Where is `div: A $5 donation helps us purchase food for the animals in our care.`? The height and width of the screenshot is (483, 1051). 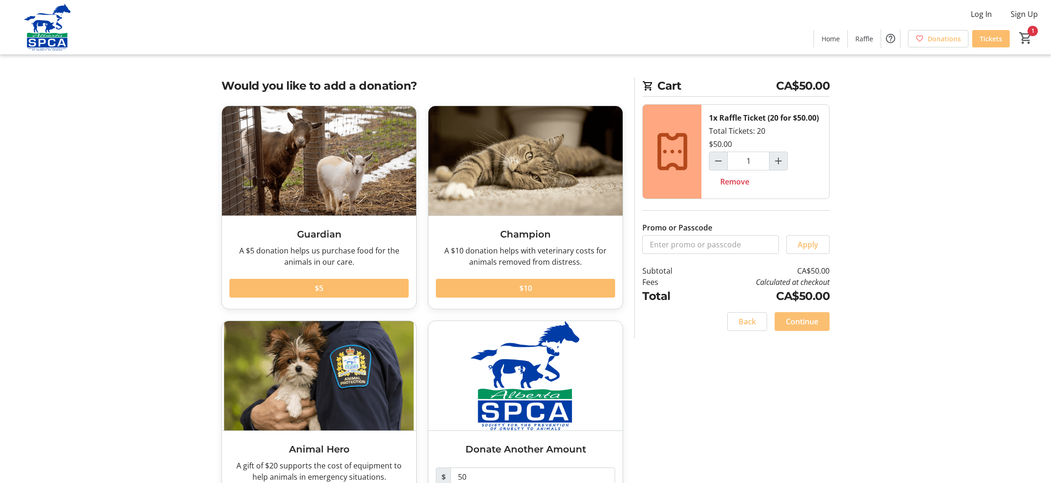 div: A $5 donation helps us purchase food for the animals in our care. is located at coordinates (319, 256).